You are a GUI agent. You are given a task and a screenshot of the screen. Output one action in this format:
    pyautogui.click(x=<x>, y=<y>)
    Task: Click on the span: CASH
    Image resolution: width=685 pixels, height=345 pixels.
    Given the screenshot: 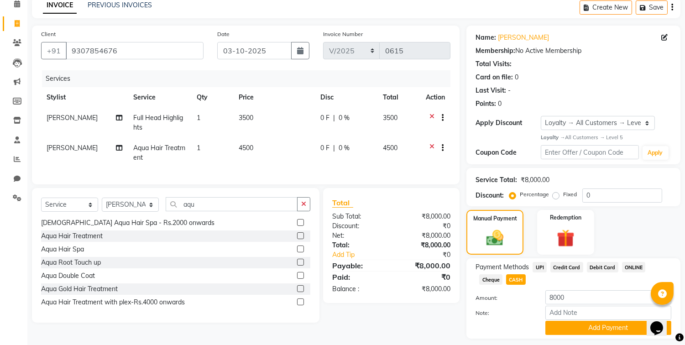 What is the action you would take?
    pyautogui.click(x=515, y=279)
    